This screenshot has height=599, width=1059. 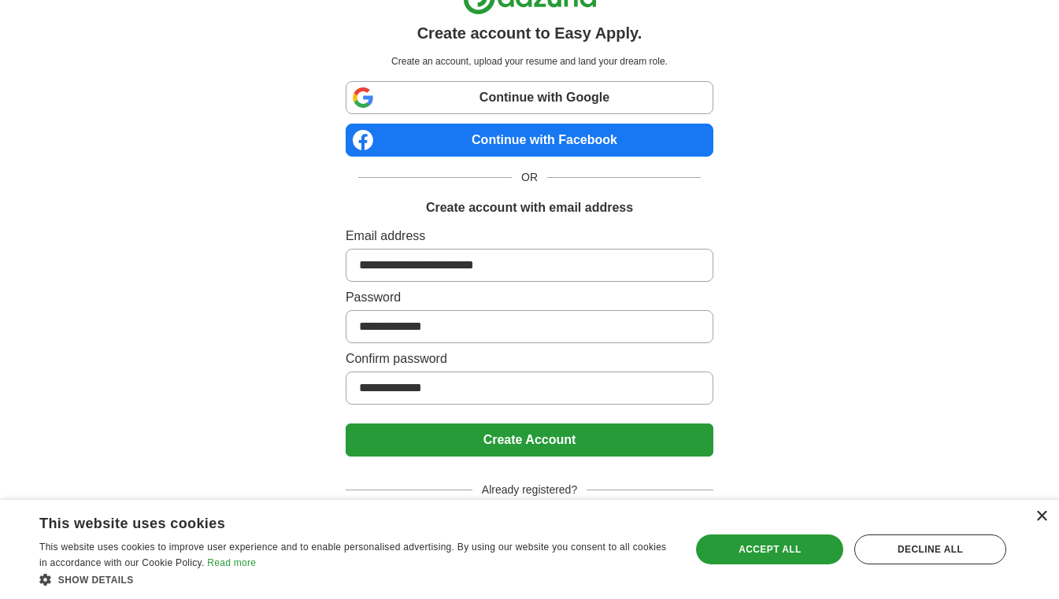 What do you see at coordinates (529, 490) in the screenshot?
I see `span: Already registered?` at bounding box center [529, 490].